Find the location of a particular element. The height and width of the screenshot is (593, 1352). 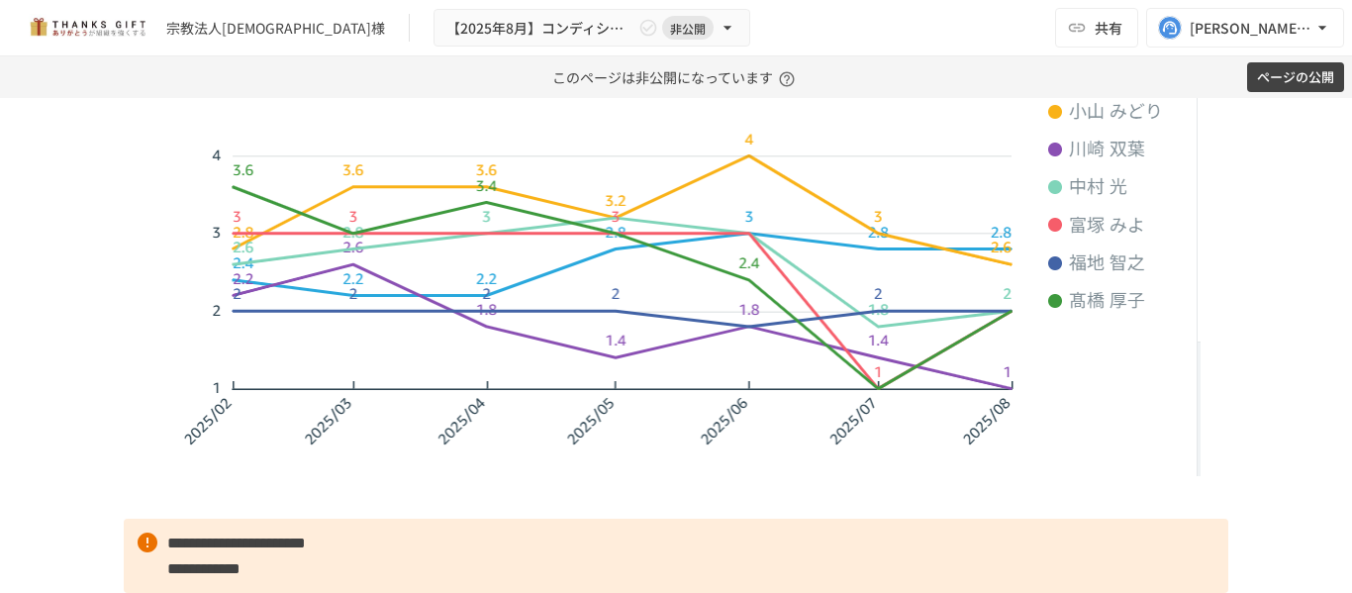

p: このページは非公開になっています is located at coordinates (676, 77).